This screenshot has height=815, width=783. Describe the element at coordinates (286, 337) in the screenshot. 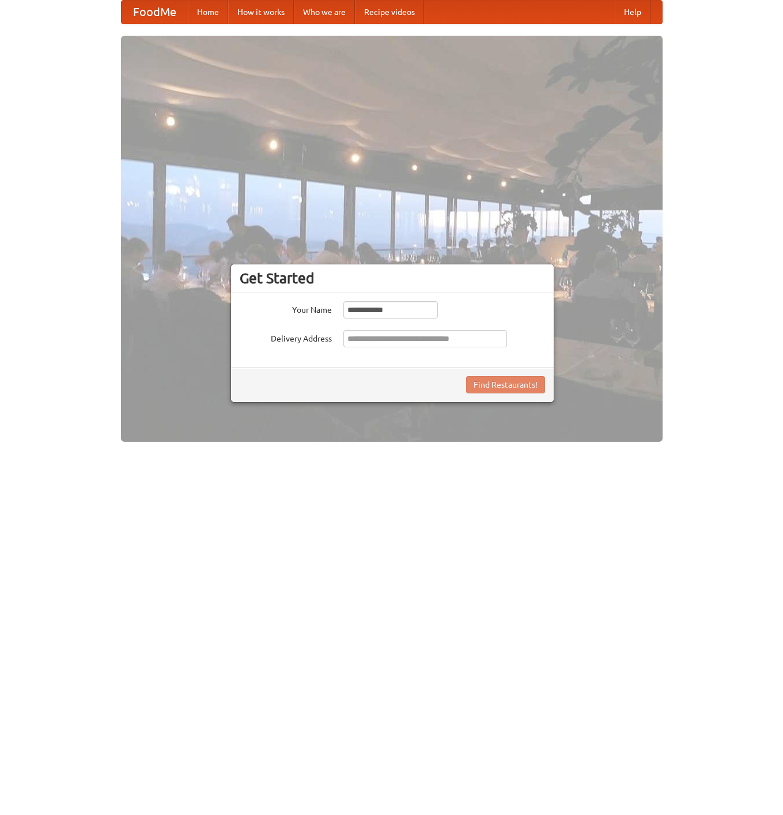

I see `label: Delivery Address` at that location.